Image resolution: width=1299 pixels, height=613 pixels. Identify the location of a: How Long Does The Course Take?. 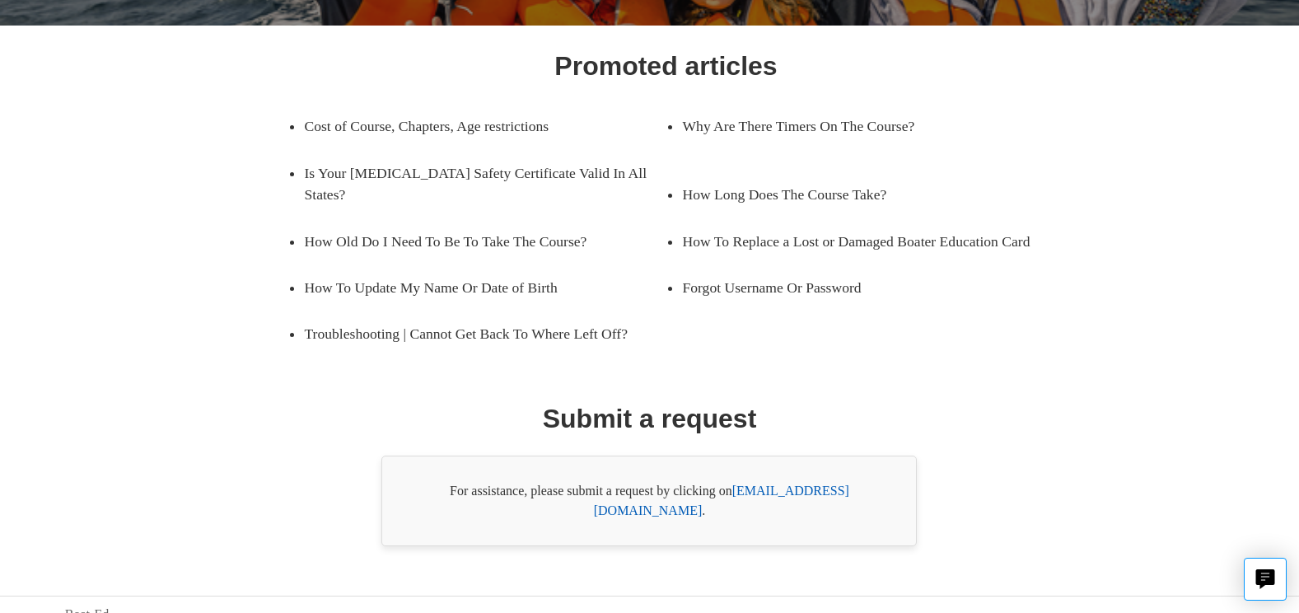
(850, 194).